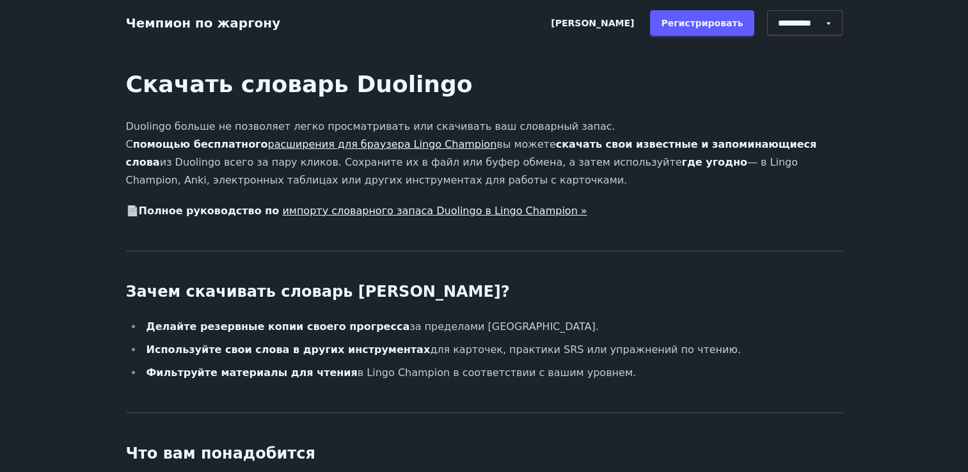 This screenshot has width=968, height=472. What do you see at coordinates (278, 326) in the screenshot?
I see `strong: Делайте резервные копии своего прогресса` at bounding box center [278, 326].